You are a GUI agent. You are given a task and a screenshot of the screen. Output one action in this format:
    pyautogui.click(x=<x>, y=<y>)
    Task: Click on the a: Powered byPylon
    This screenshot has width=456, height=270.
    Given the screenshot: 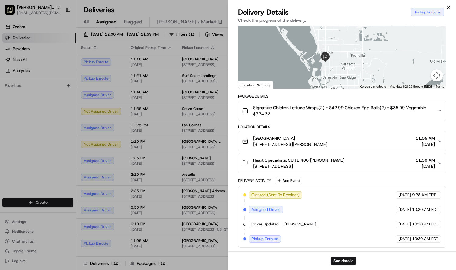 What is the action you would take?
    pyautogui.click(x=58, y=105)
    